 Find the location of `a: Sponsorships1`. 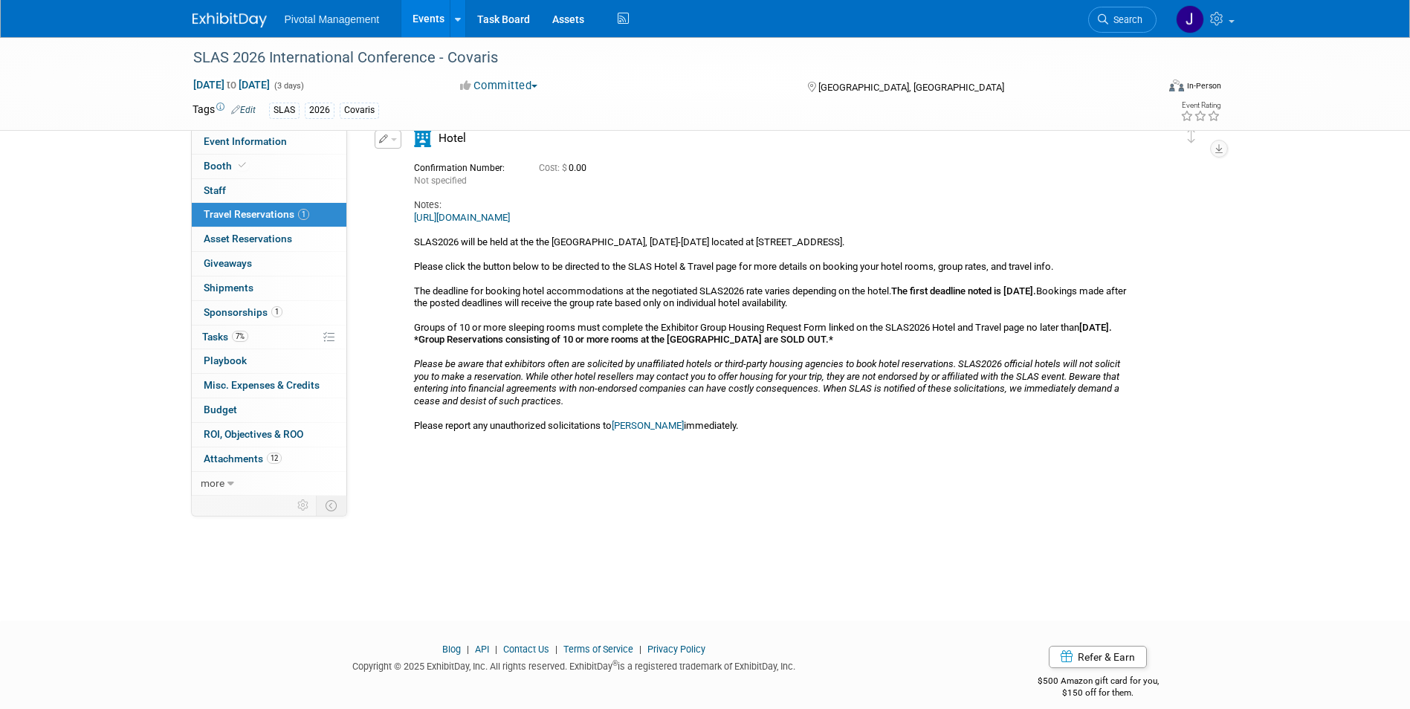

a: Sponsorships1 is located at coordinates (269, 313).